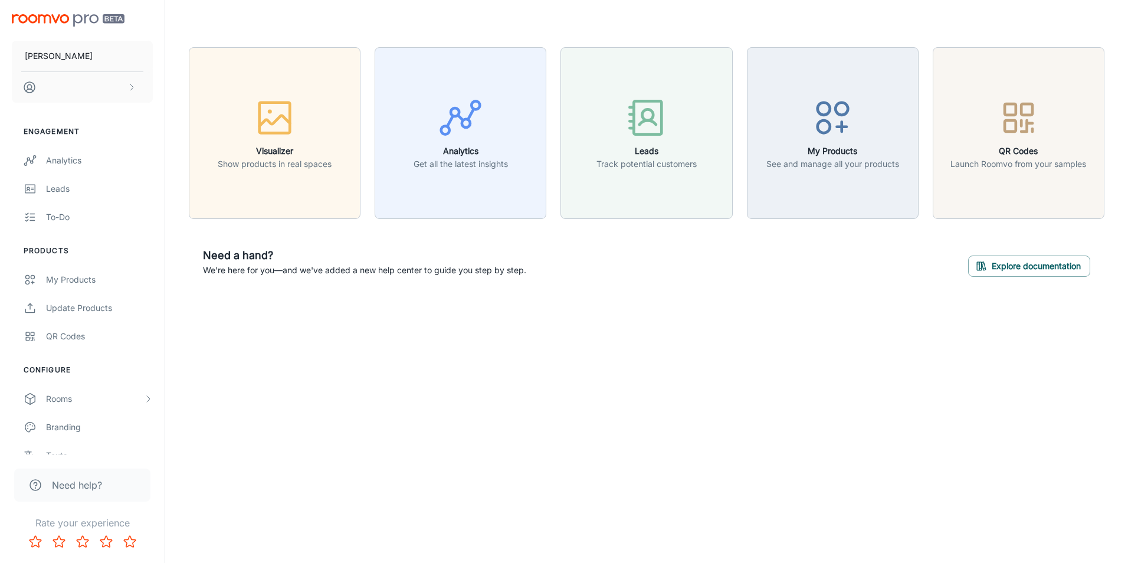 The height and width of the screenshot is (563, 1128). Describe the element at coordinates (99, 280) in the screenshot. I see `div: My Products` at that location.